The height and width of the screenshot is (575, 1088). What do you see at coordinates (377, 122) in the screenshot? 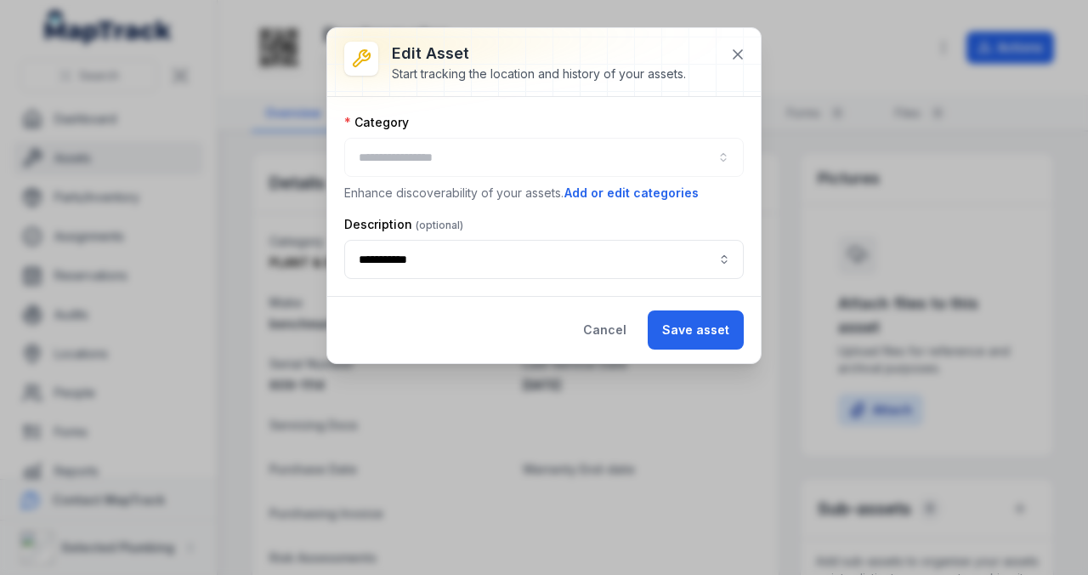
I see `label: Category` at bounding box center [377, 122].